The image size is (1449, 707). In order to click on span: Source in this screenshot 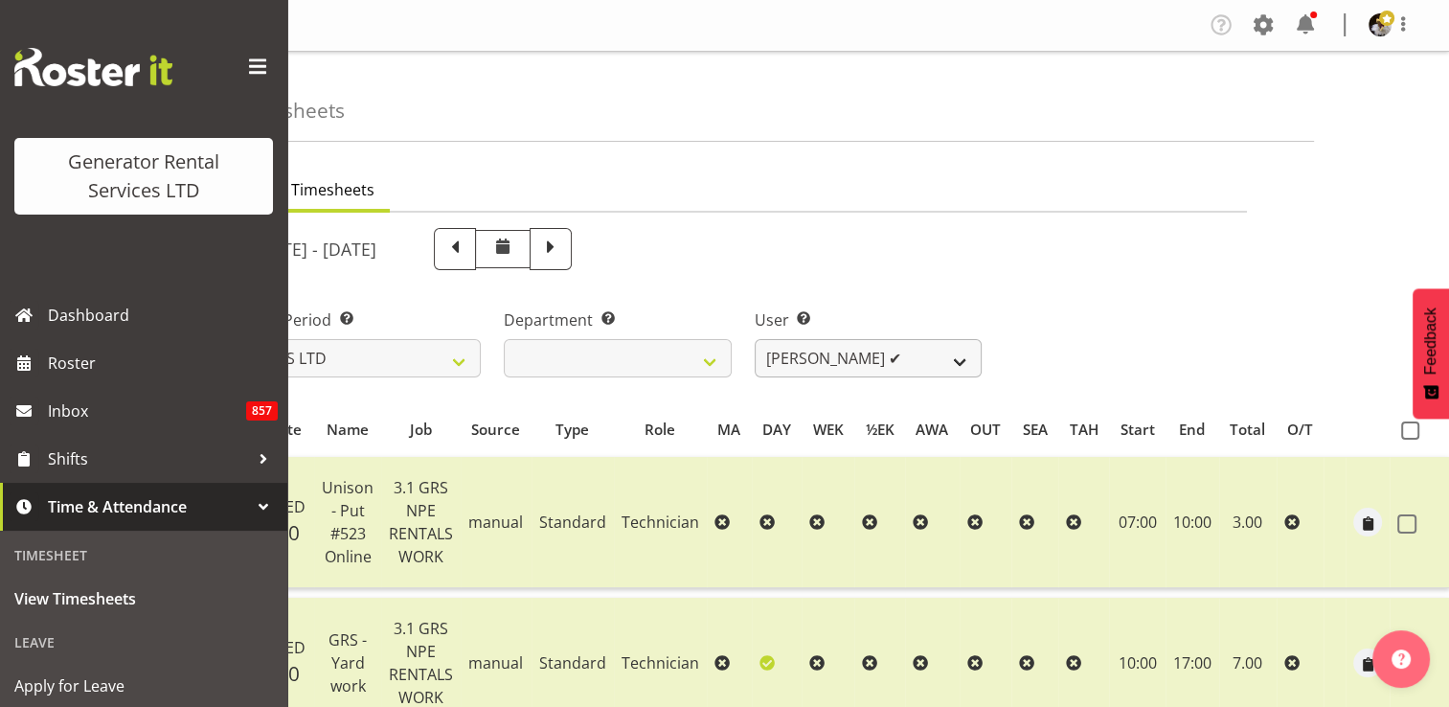, I will do `click(495, 429)`.